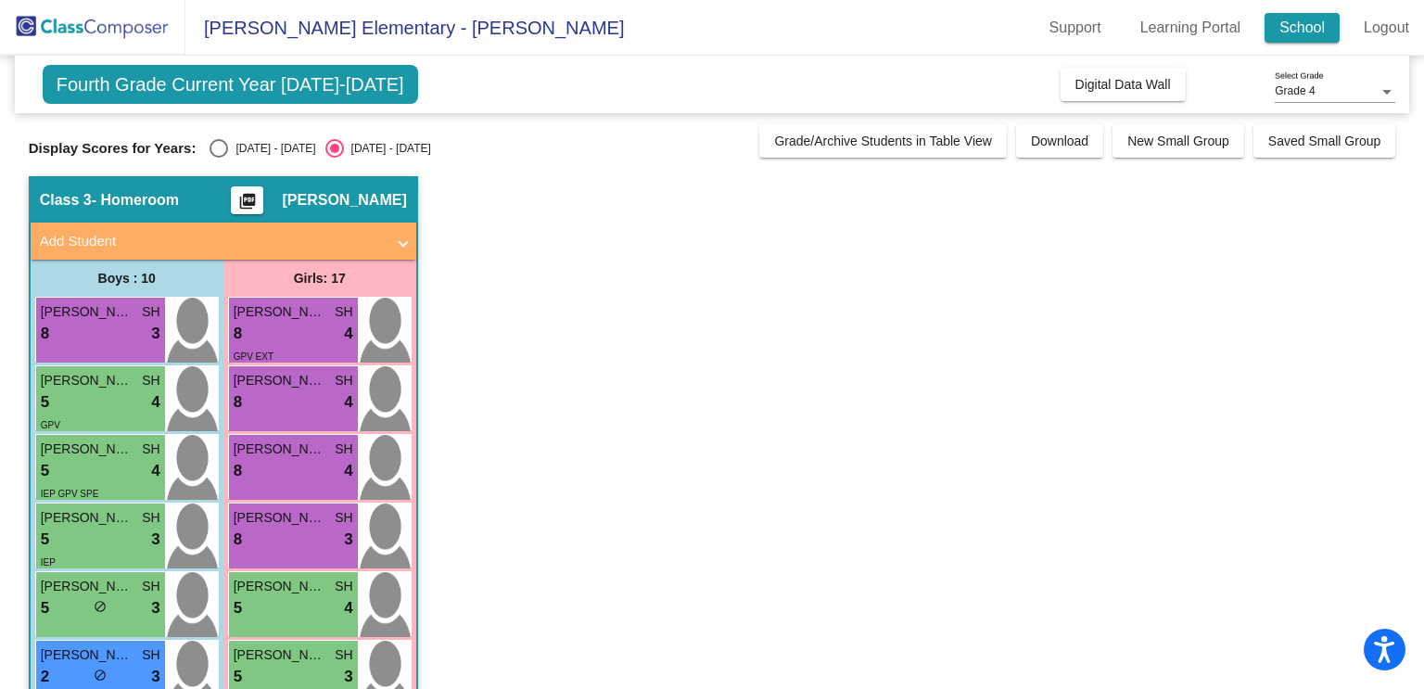 Image resolution: width=1424 pixels, height=689 pixels. I want to click on mat-radio-group: Select an option, so click(320, 148).